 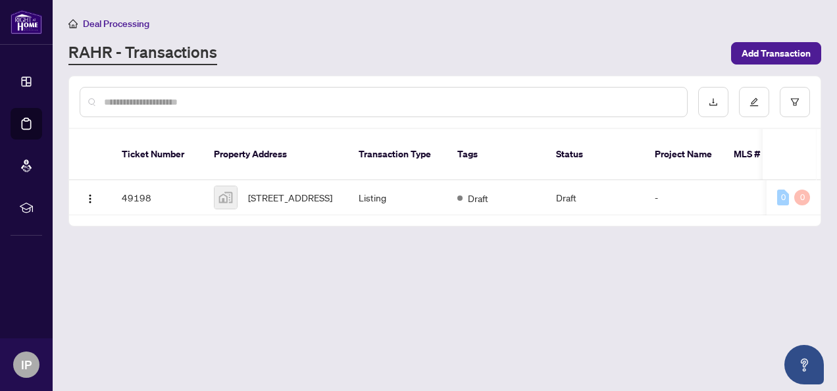 I want to click on button: Open asap, so click(x=804, y=365).